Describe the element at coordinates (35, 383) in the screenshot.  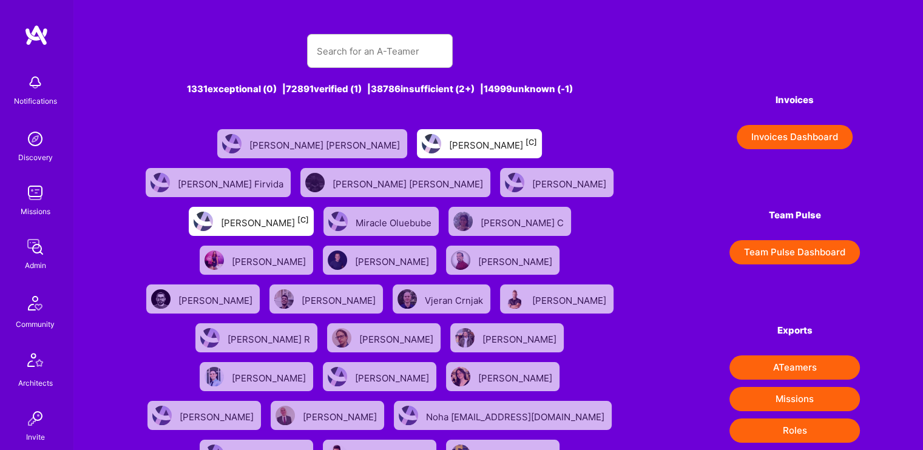
I see `div: Architects` at that location.